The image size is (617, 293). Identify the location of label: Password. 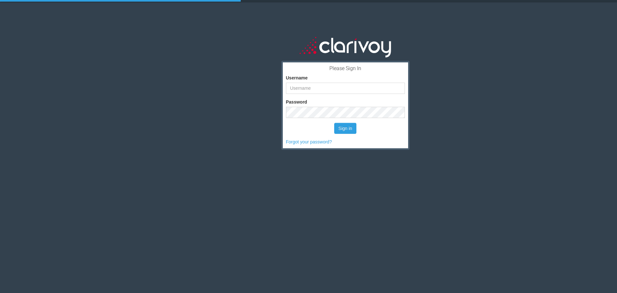
(296, 102).